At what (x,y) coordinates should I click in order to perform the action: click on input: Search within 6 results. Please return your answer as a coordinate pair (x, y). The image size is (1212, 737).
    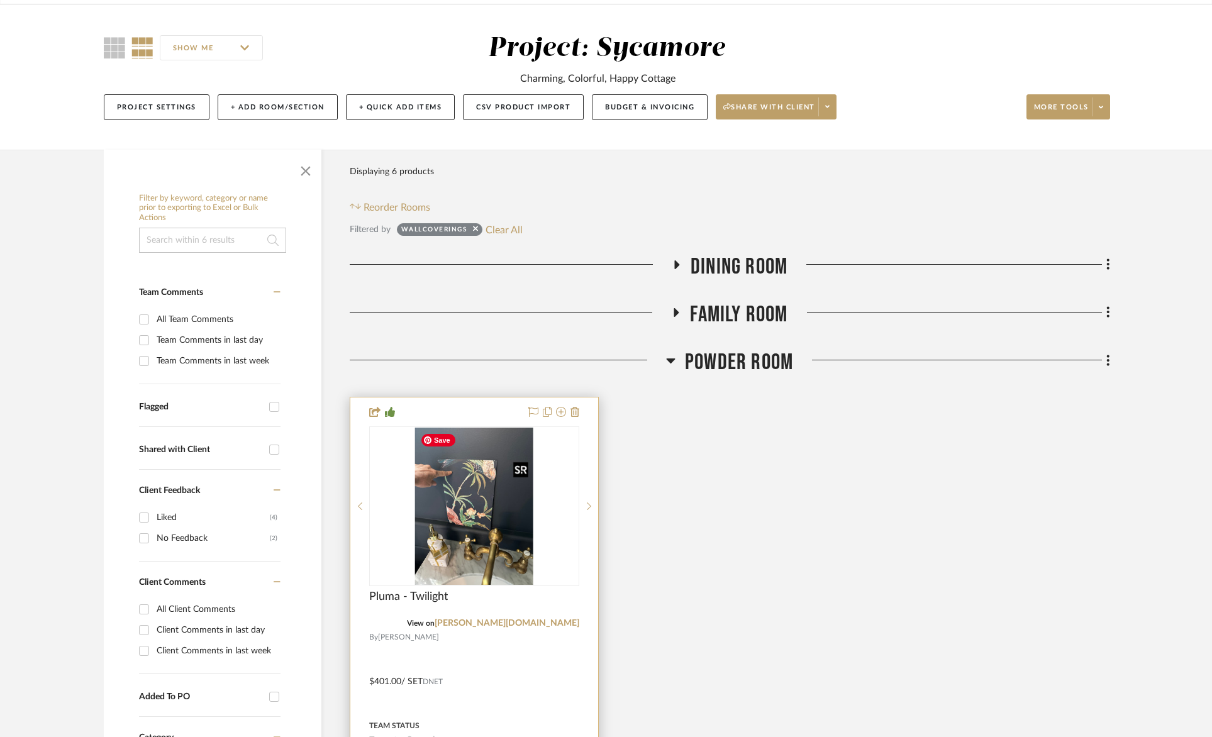
    Looking at the image, I should click on (213, 240).